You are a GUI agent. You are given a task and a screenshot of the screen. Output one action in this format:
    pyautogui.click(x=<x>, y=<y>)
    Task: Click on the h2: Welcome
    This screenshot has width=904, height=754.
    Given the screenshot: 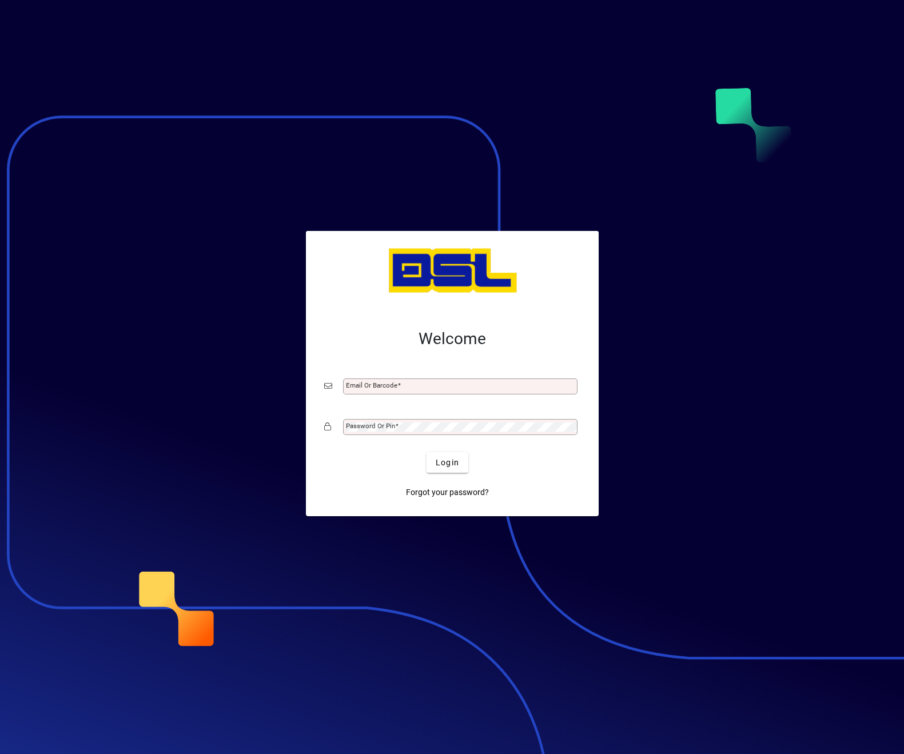 What is the action you would take?
    pyautogui.click(x=452, y=339)
    